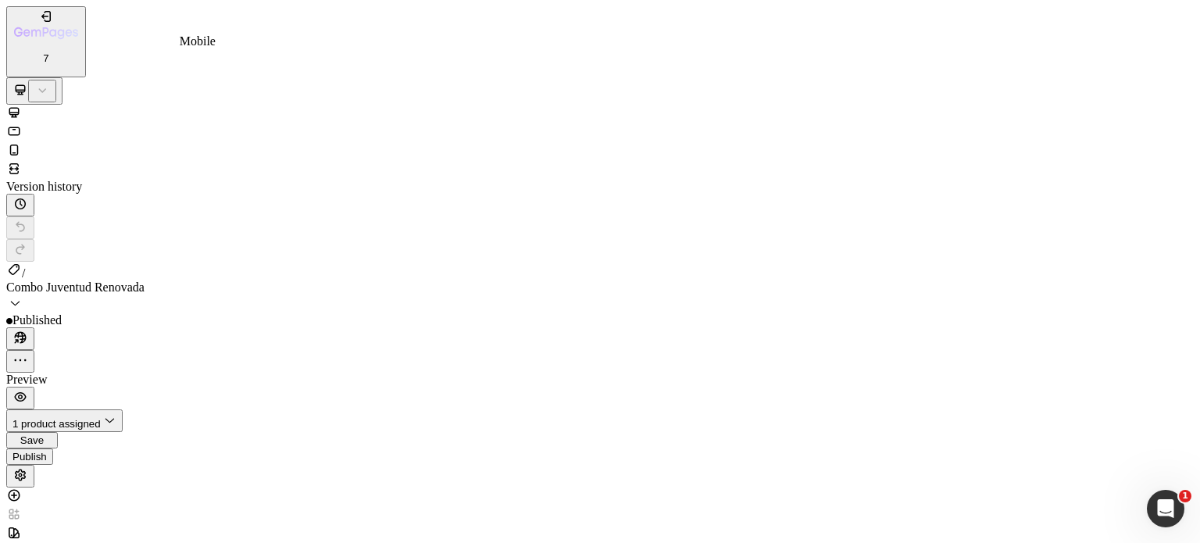 The height and width of the screenshot is (543, 1200). Describe the element at coordinates (1185, 496) in the screenshot. I see `span: 1` at that location.